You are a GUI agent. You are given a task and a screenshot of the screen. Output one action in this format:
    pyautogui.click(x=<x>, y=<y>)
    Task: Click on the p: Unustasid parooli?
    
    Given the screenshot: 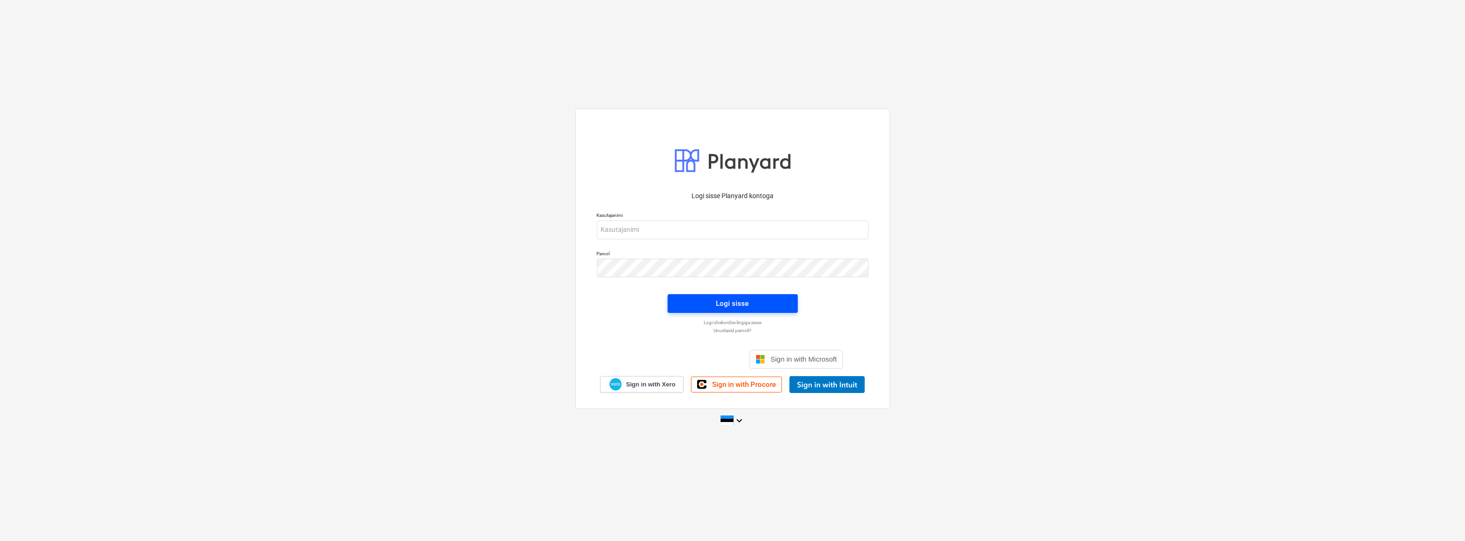 What is the action you would take?
    pyautogui.click(x=733, y=330)
    